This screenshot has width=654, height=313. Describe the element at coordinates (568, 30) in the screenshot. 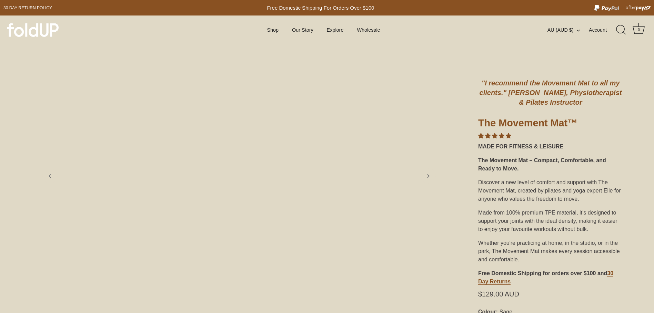

I see `button: AU (AUD $)` at that location.